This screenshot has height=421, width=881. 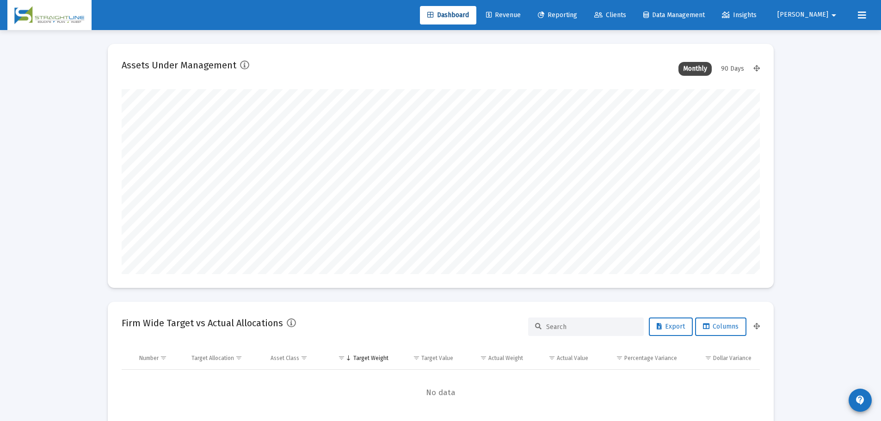 I want to click on div: Target Value, so click(x=437, y=358).